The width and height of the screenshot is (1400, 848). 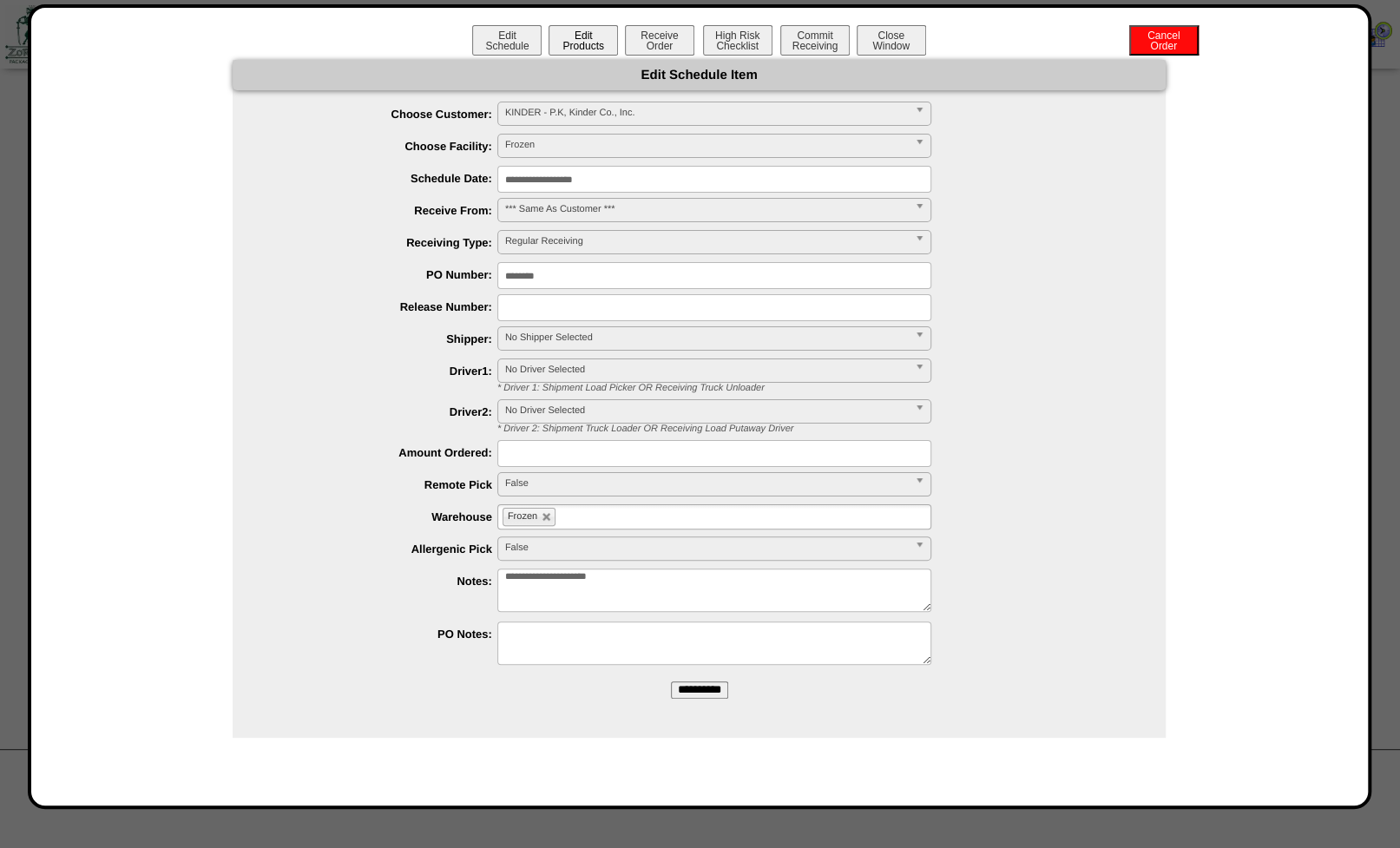 What do you see at coordinates (382, 178) in the screenshot?
I see `label: Schedule Date:` at bounding box center [382, 178].